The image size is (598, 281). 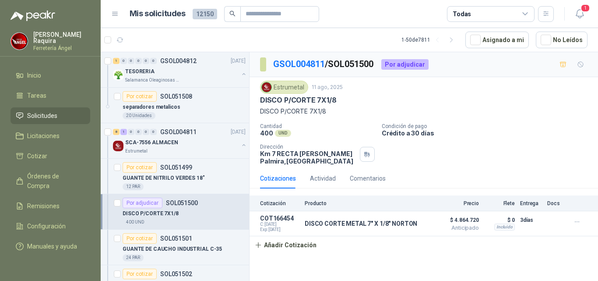 I want to click on p: SOL051508, so click(x=176, y=96).